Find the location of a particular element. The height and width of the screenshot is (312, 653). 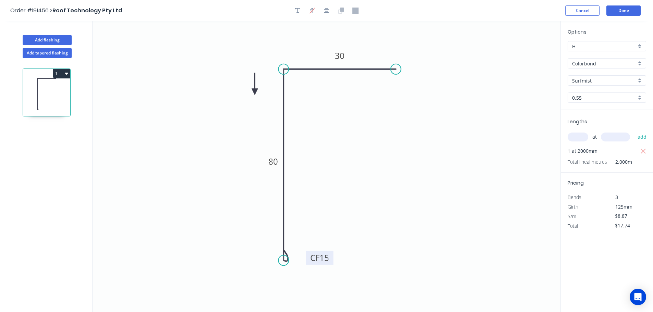

button: Cancel is located at coordinates (582, 11).